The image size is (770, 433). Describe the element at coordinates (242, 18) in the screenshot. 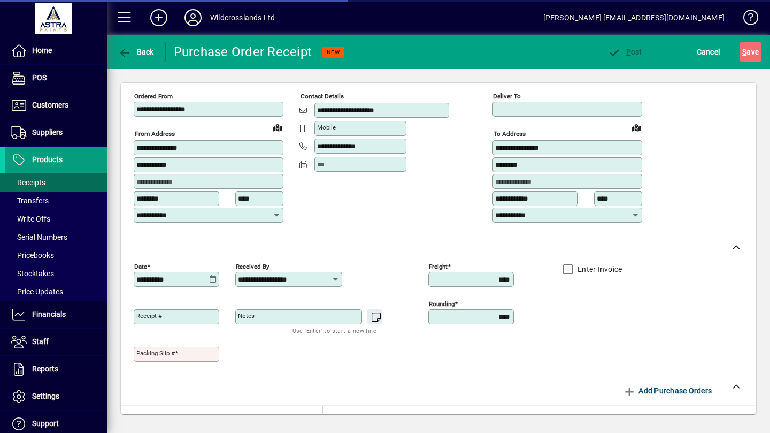

I see `div: Wildcrosslands Ltd` at that location.